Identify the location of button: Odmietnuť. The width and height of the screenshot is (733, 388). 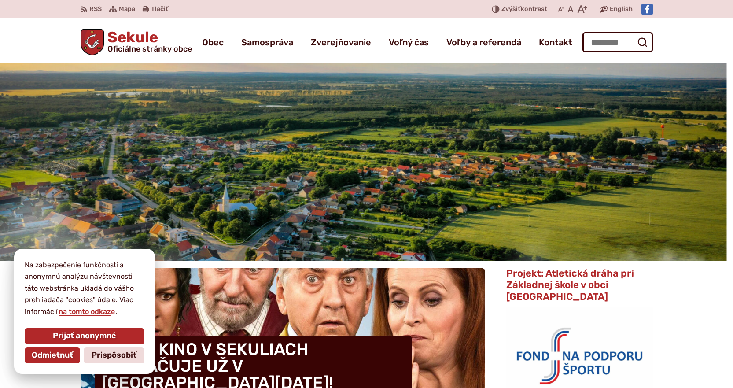
(52, 355).